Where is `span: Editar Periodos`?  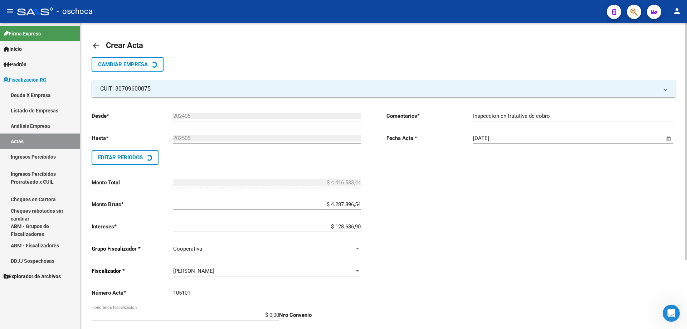
span: Editar Periodos is located at coordinates (120, 158).